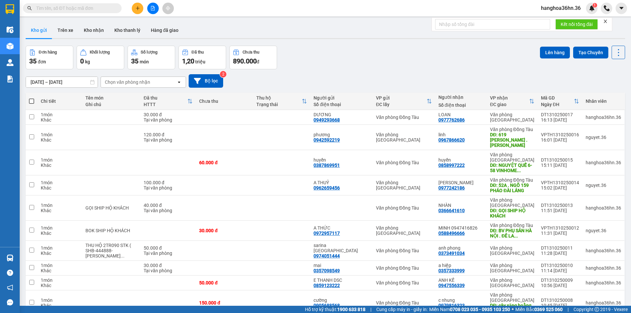 This screenshot has width=631, height=313. I want to click on img: logo-vxr, so click(10, 9).